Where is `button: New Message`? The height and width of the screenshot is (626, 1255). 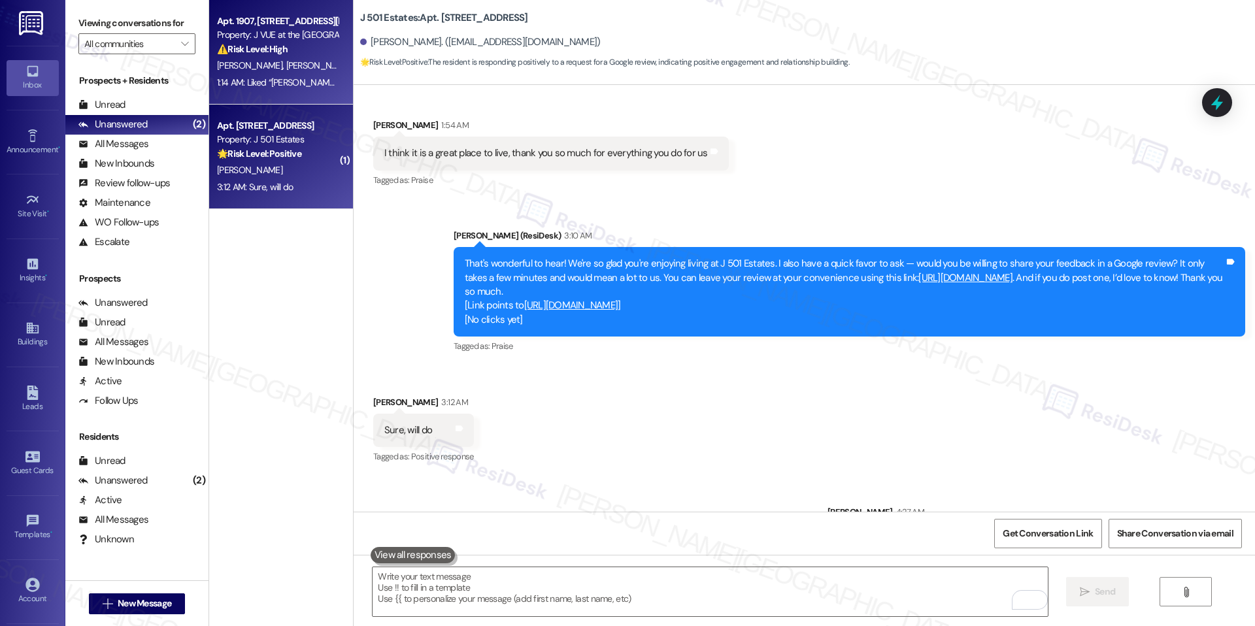 button: New Message is located at coordinates (137, 604).